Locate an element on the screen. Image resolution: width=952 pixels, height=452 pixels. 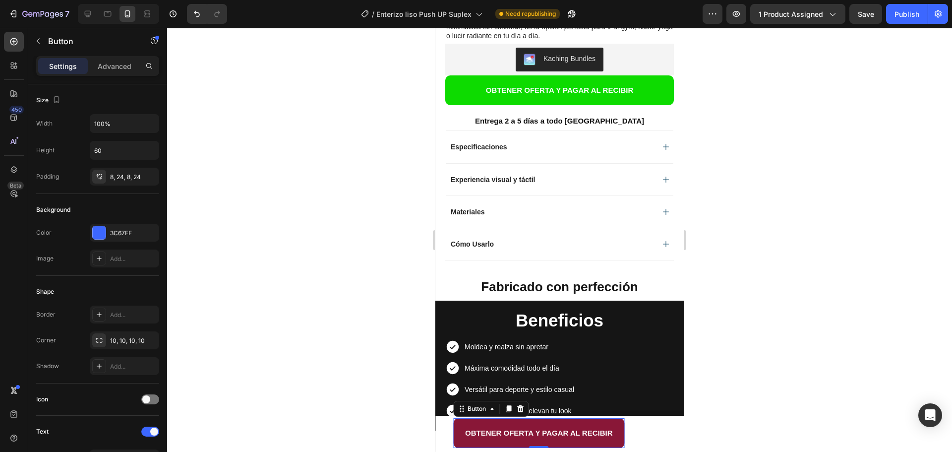
div: Beta is located at coordinates (15, 185).